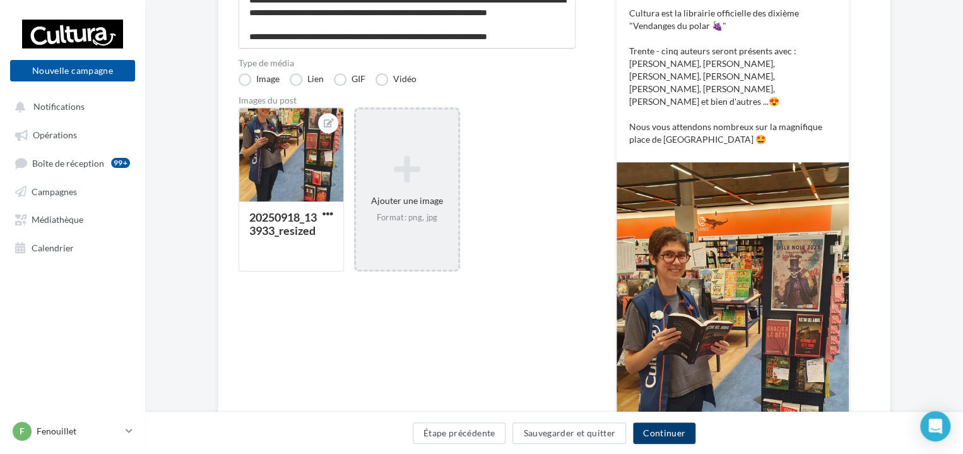 Image resolution: width=963 pixels, height=454 pixels. What do you see at coordinates (57, 219) in the screenshot?
I see `span: Médiathèque` at bounding box center [57, 219].